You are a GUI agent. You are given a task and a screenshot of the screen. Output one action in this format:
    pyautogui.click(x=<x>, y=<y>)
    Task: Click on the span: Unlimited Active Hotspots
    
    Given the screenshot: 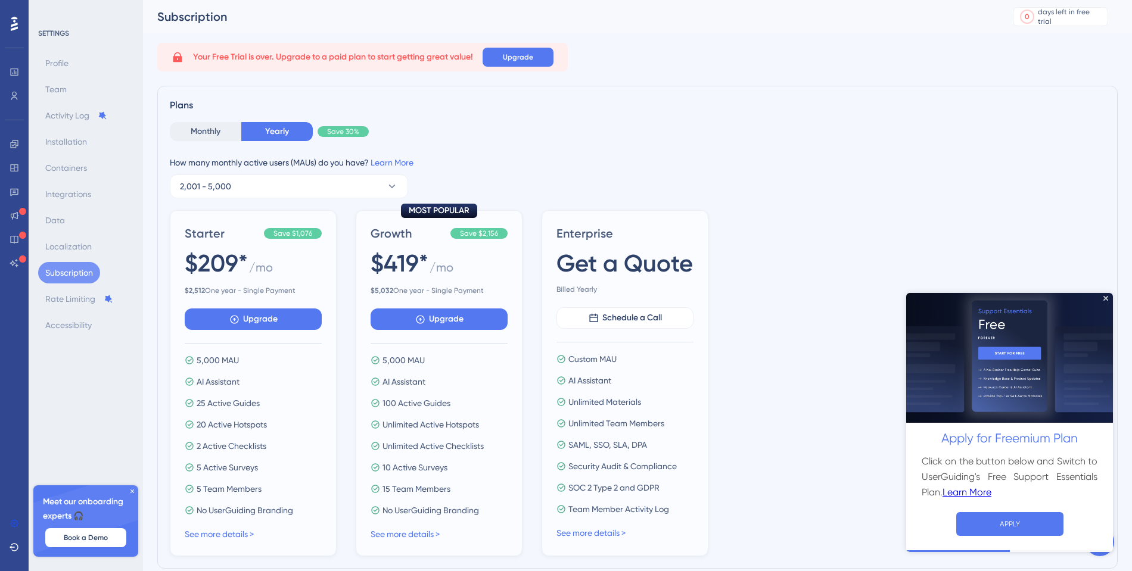 What is the action you would take?
    pyautogui.click(x=431, y=425)
    